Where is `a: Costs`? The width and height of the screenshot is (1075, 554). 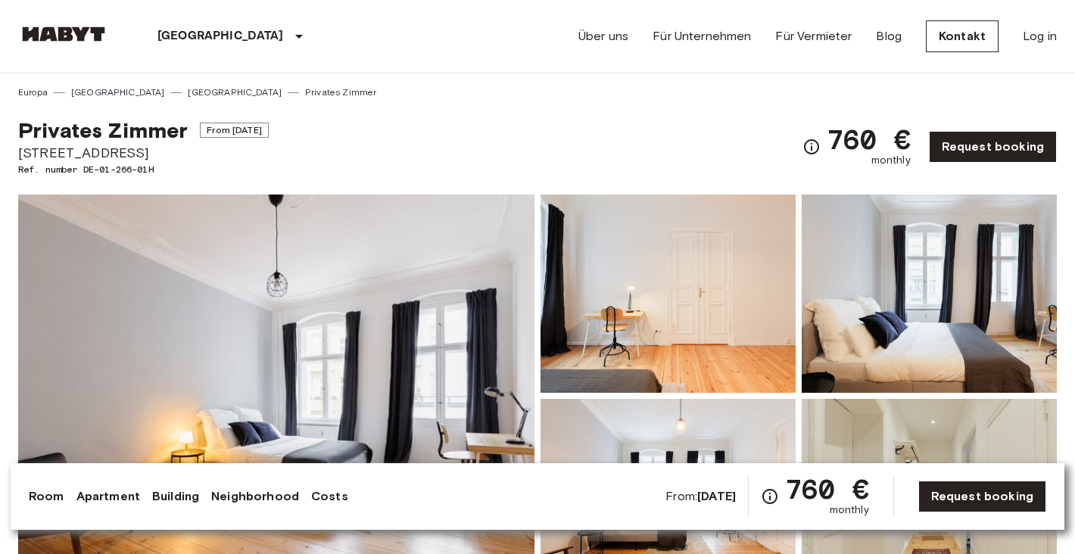
a: Costs is located at coordinates (329, 497).